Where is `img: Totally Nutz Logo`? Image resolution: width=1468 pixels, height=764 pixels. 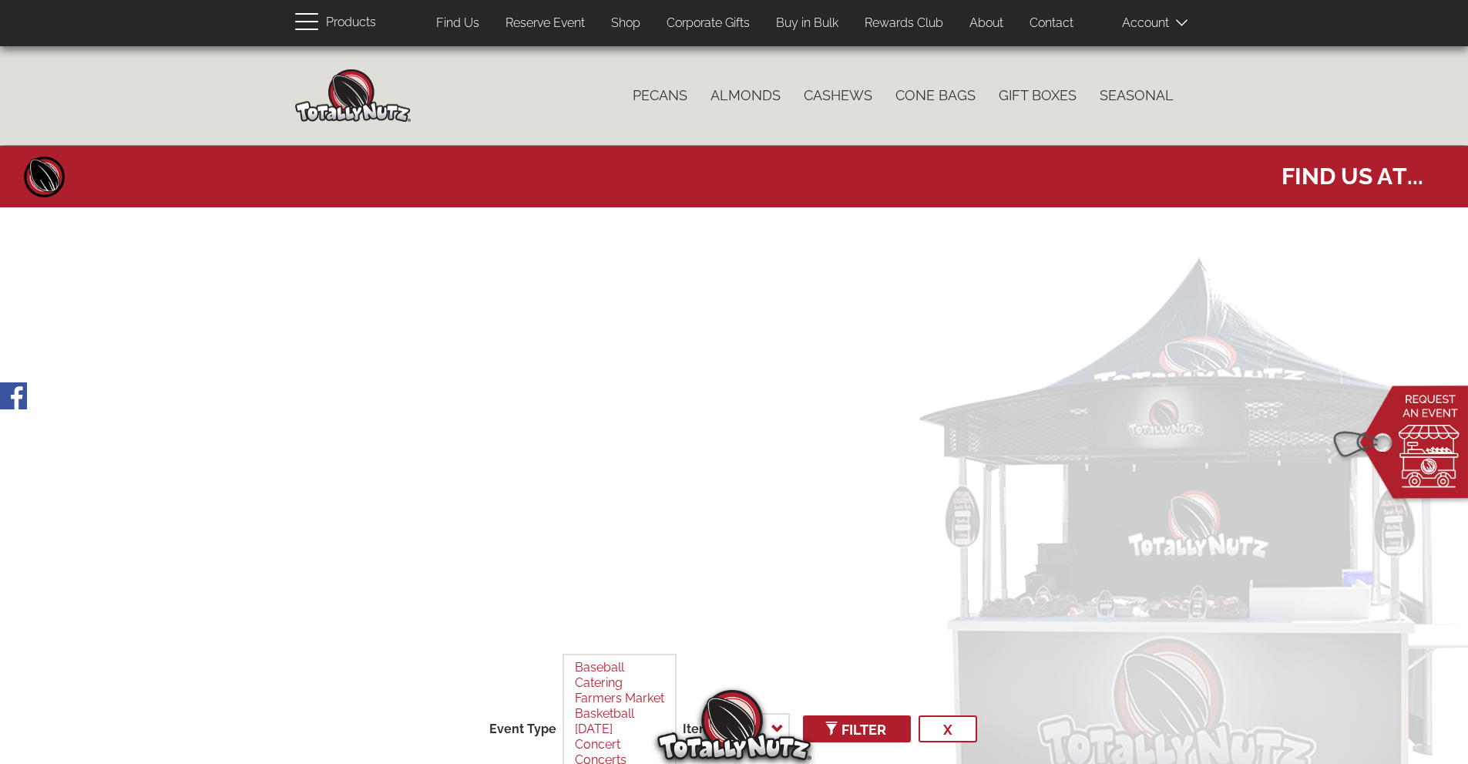
img: Totally Nutz Logo is located at coordinates (734, 724).